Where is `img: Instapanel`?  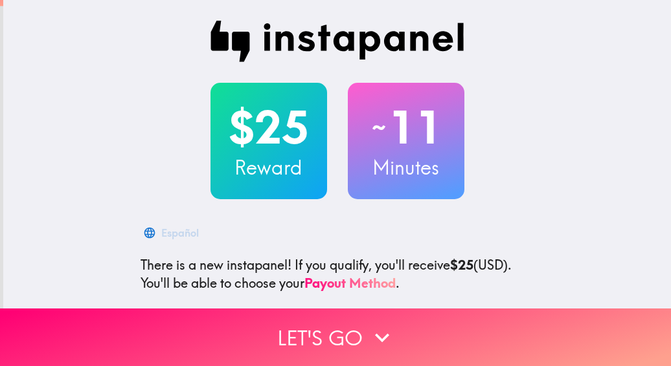
img: Instapanel is located at coordinates (337, 41).